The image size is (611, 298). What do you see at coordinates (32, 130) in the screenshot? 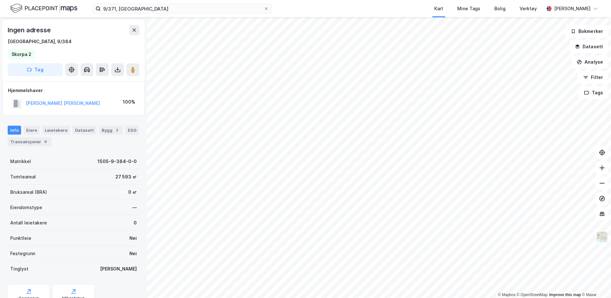
I see `div: Eiere` at bounding box center [32, 130].